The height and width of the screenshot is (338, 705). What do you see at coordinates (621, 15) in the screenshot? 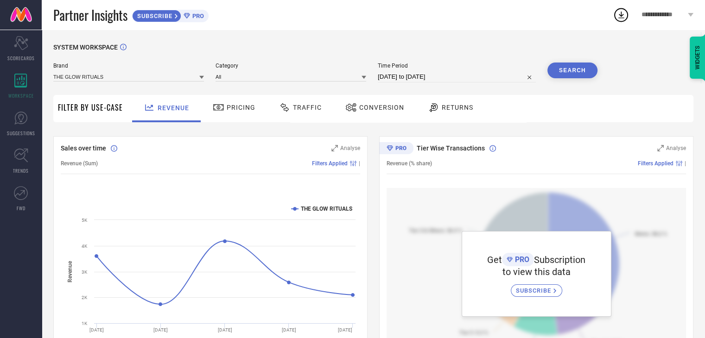
I see `div: Open download list` at bounding box center [621, 15].